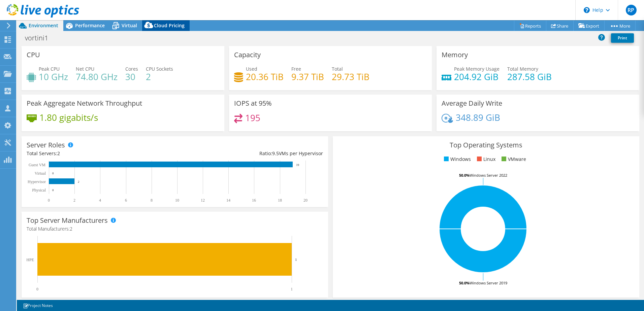  I want to click on text: 20, so click(306, 200).